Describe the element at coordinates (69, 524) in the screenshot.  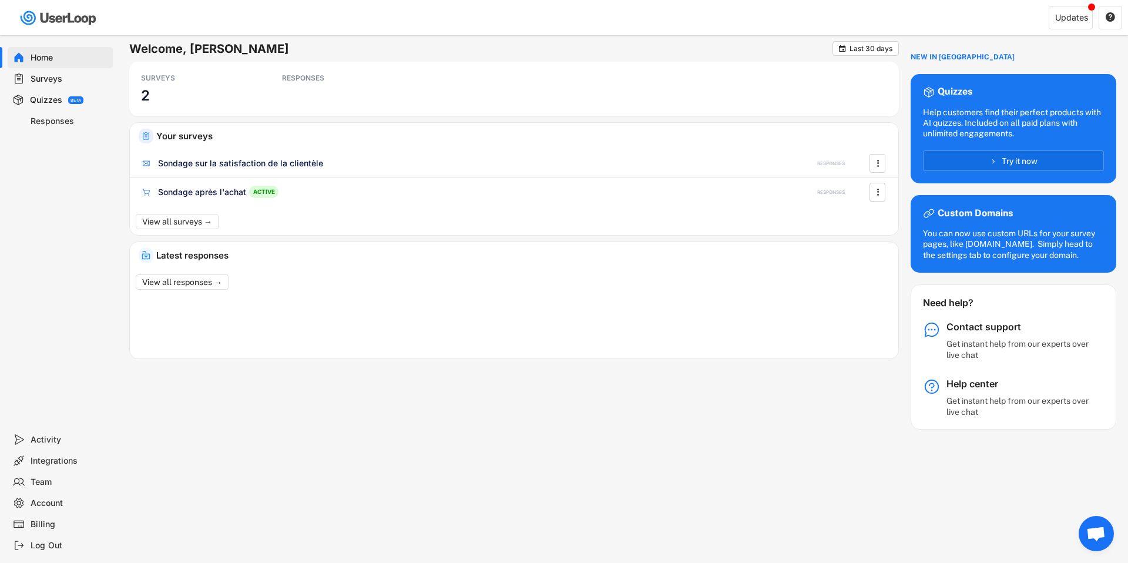
I see `div: Billing` at that location.